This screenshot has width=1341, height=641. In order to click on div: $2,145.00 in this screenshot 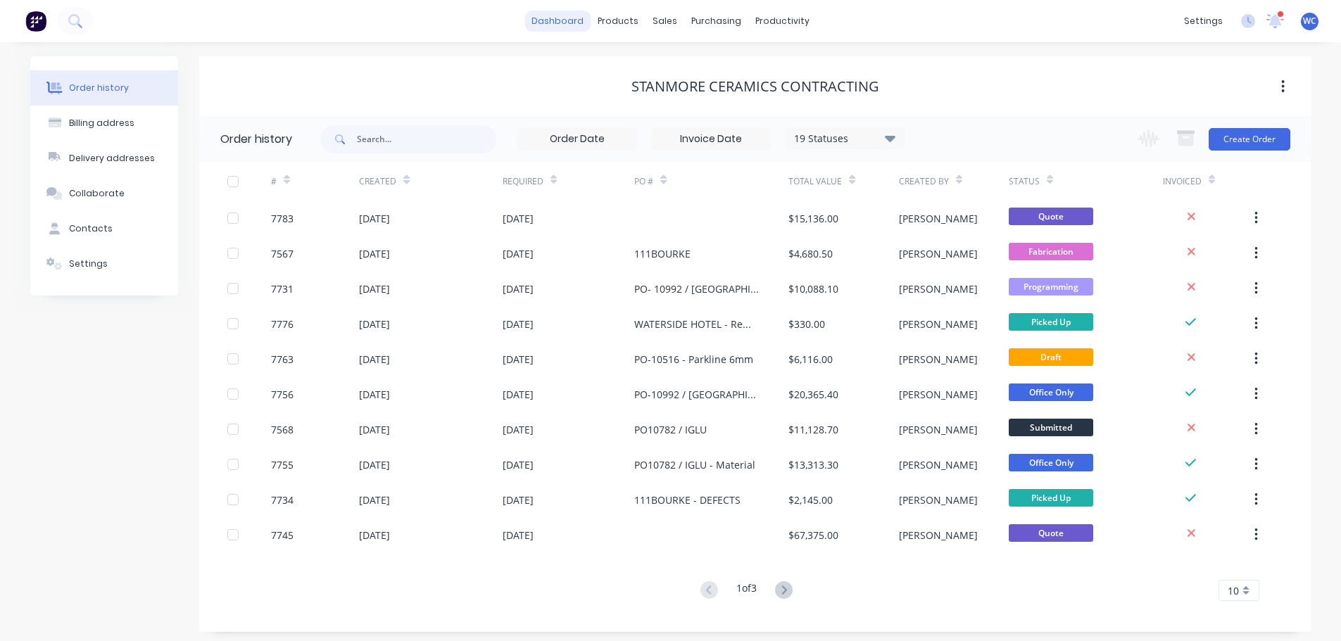, I will do `click(810, 500)`.